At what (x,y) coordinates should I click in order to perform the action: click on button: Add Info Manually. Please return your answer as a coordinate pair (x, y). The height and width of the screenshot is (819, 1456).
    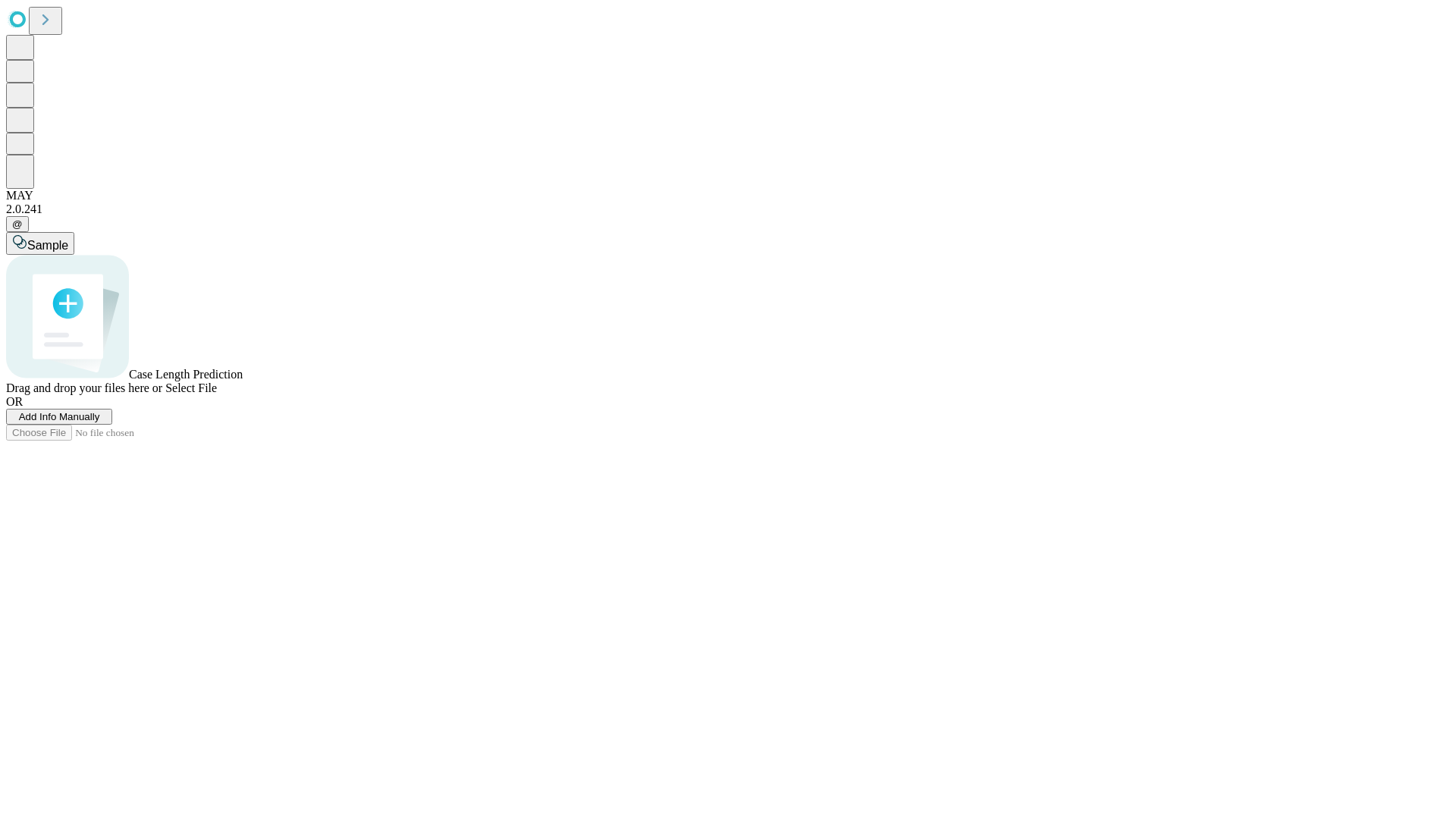
    Looking at the image, I should click on (59, 416).